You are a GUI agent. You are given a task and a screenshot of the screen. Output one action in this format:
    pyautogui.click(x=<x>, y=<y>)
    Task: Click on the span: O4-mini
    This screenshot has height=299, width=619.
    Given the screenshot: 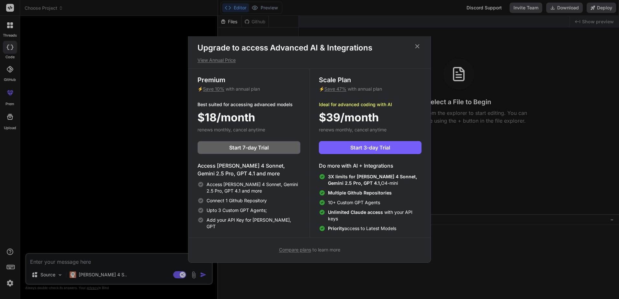 What is the action you would take?
    pyautogui.click(x=374, y=180)
    